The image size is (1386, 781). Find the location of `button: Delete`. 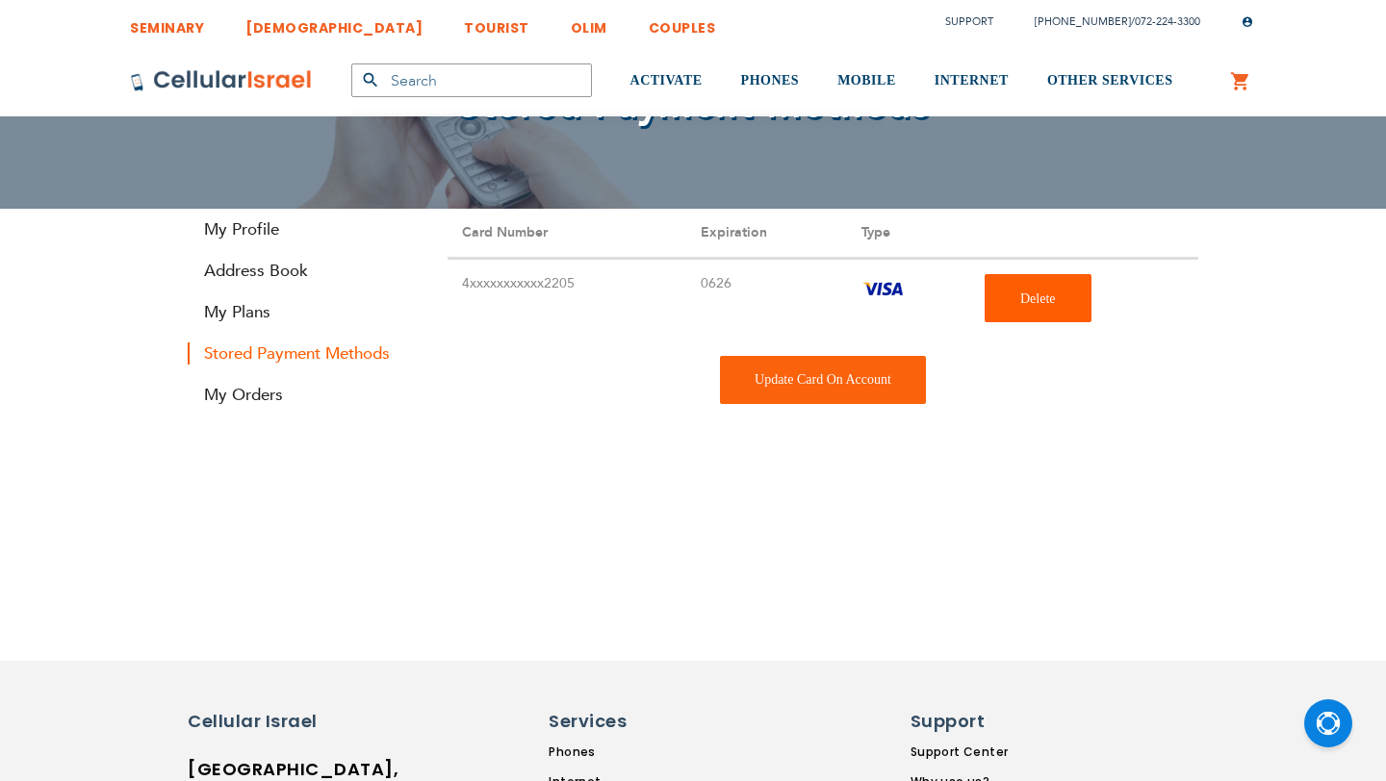

button: Delete is located at coordinates (1037, 298).